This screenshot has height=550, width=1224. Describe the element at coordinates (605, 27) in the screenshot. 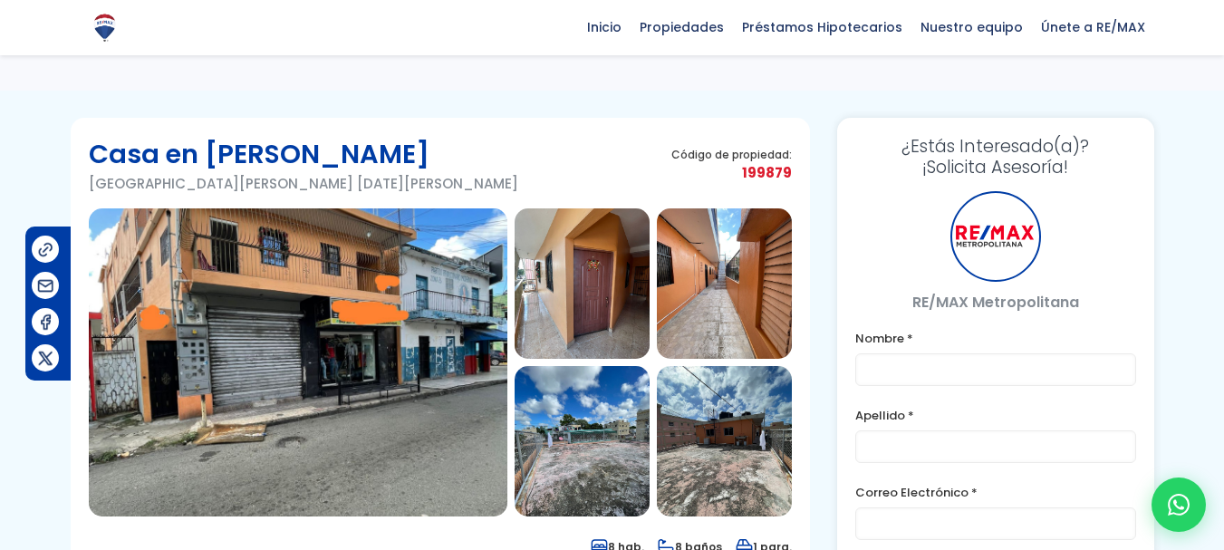

I see `span: Inicio` at that location.